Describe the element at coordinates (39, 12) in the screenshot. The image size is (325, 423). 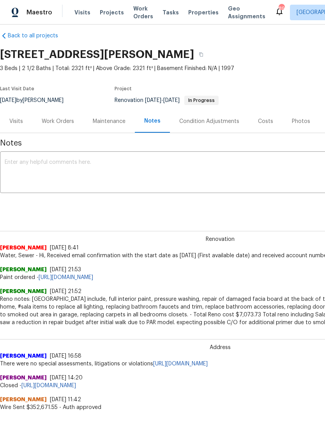
I see `span: Maestro` at that location.